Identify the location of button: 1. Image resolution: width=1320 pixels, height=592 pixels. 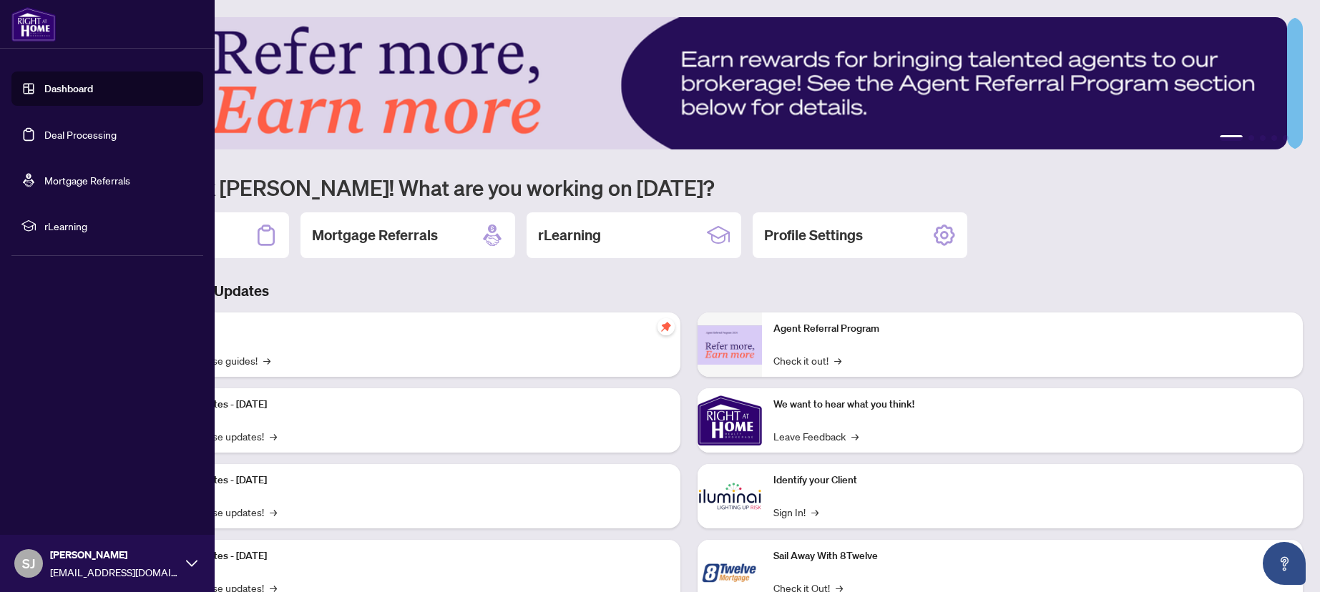
(1231, 138).